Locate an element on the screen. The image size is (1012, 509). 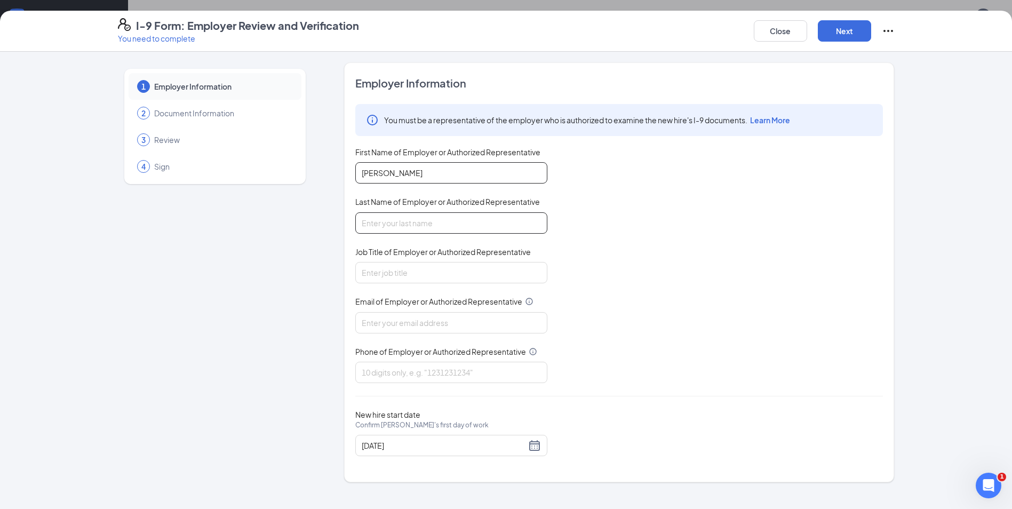
input: 08/27/2025 is located at coordinates (444, 445).